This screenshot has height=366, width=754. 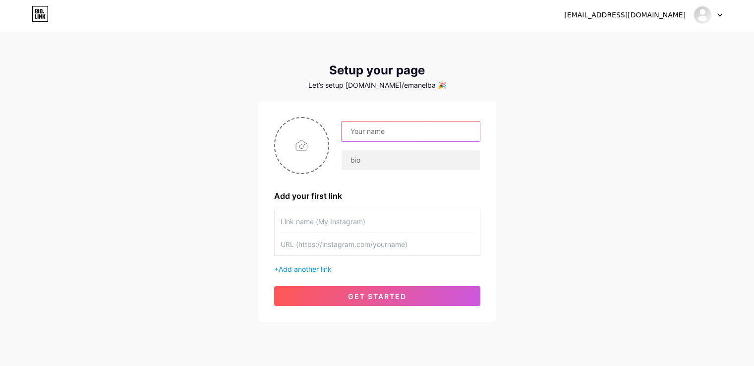 What do you see at coordinates (377, 296) in the screenshot?
I see `span: get started` at bounding box center [377, 296].